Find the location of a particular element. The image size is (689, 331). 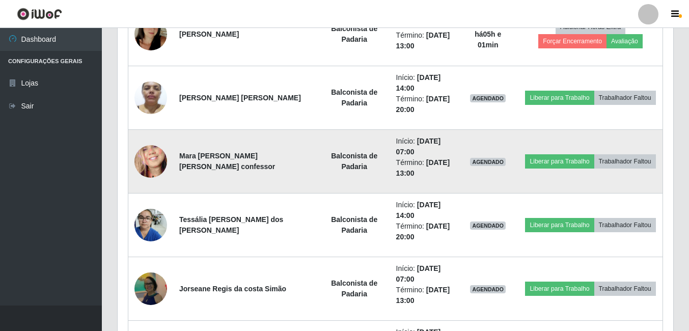

strong: há 05 h e 01 min is located at coordinates (488, 39).